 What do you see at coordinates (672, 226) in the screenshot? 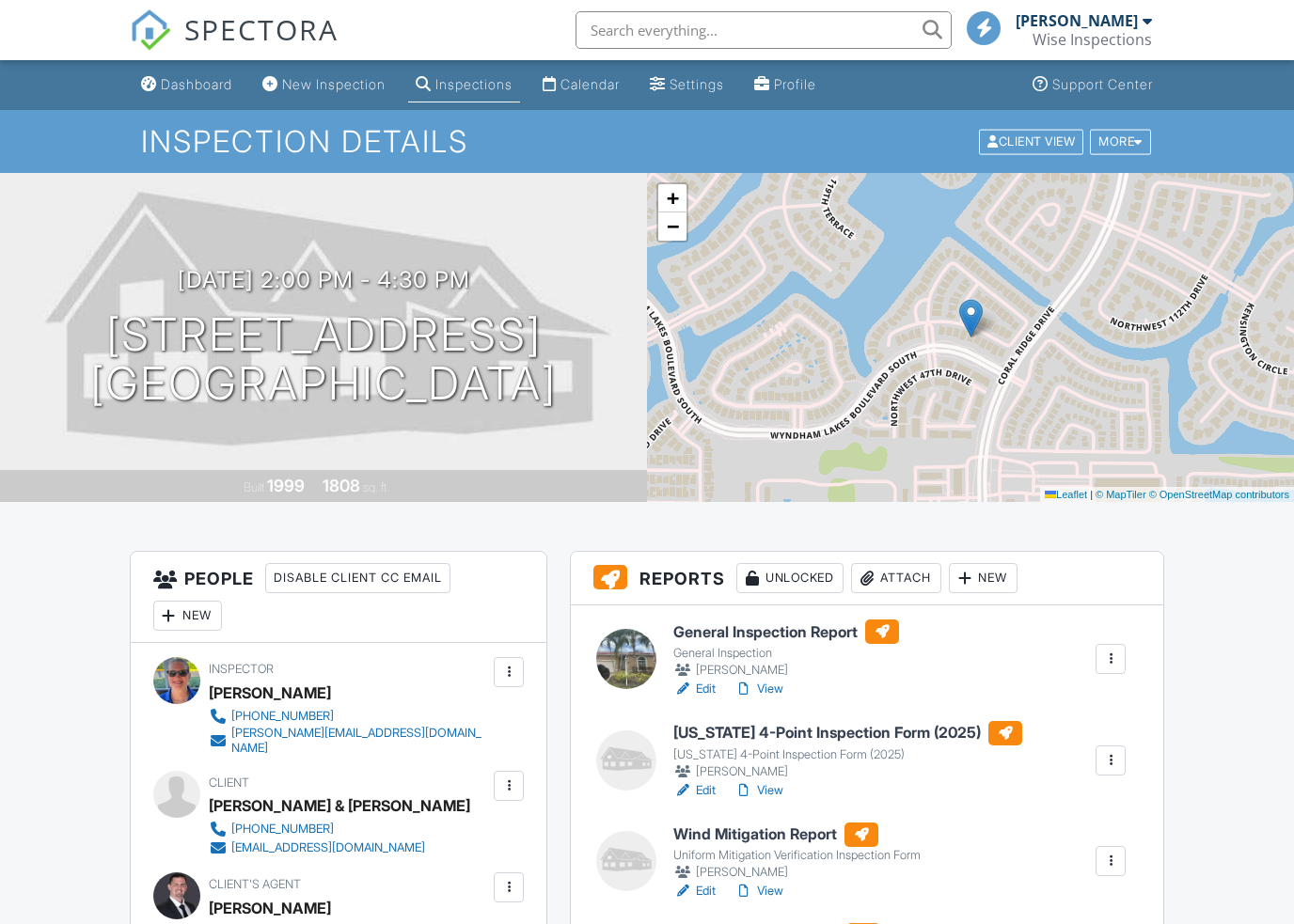
I see `a: Zoom out` at bounding box center [672, 226].